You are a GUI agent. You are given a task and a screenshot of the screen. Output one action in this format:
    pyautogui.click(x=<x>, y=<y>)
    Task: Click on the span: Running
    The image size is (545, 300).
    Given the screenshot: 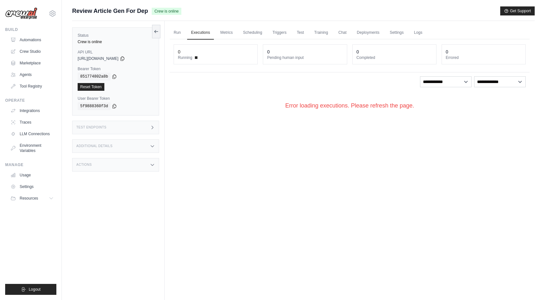 What is the action you would take?
    pyautogui.click(x=185, y=58)
    